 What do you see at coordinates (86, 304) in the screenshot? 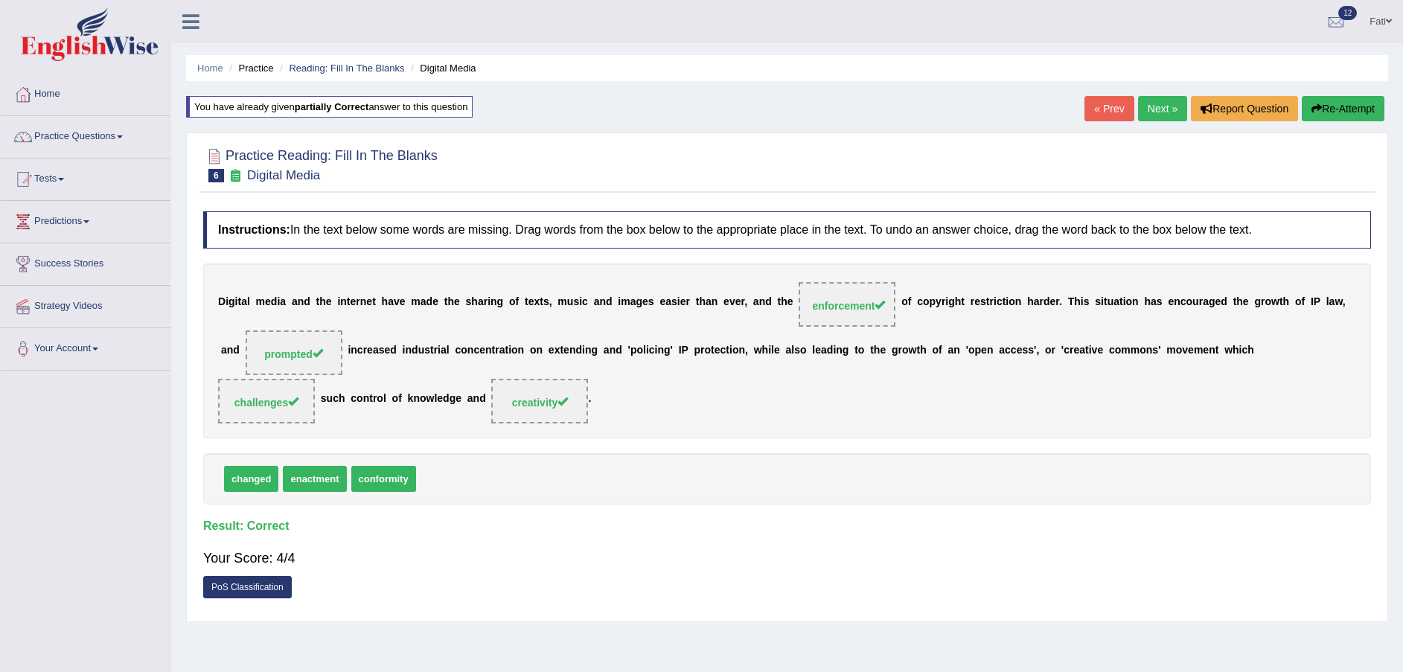
I see `a: Strategy Videos` at bounding box center [86, 304].